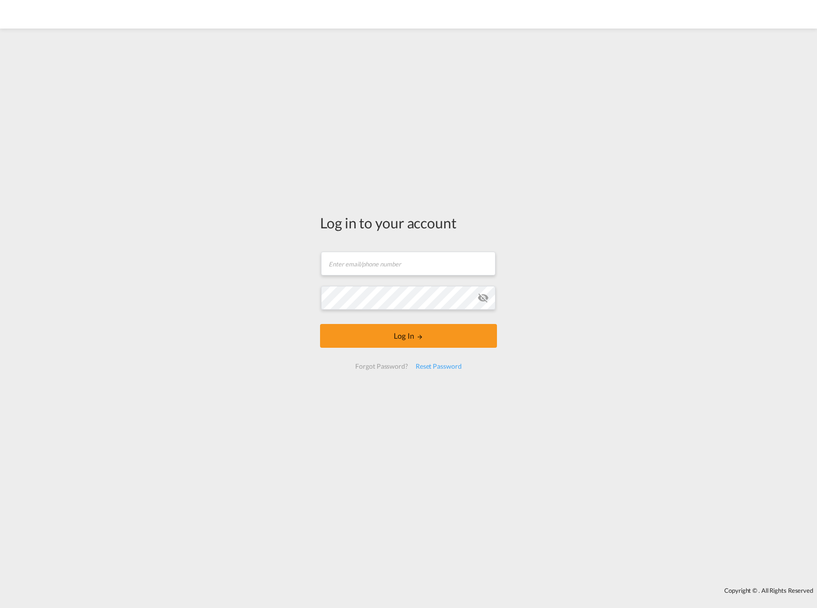  What do you see at coordinates (439, 366) in the screenshot?
I see `div: Reset Password` at bounding box center [439, 366].